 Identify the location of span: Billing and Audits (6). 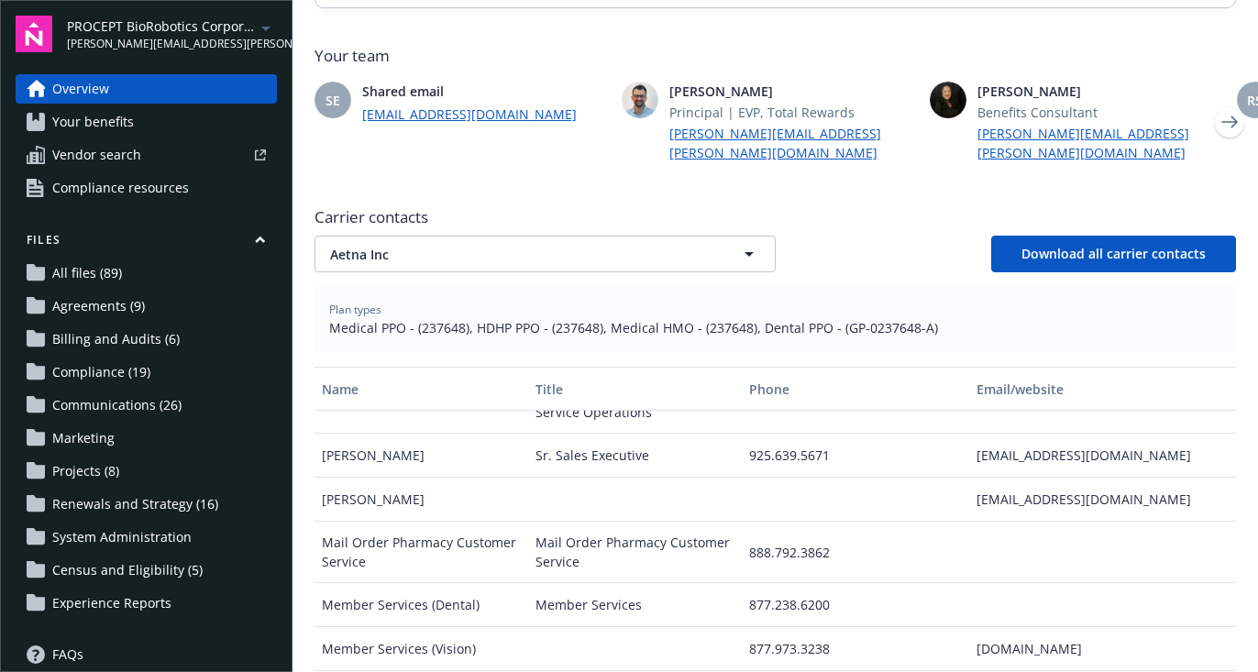
(116, 339).